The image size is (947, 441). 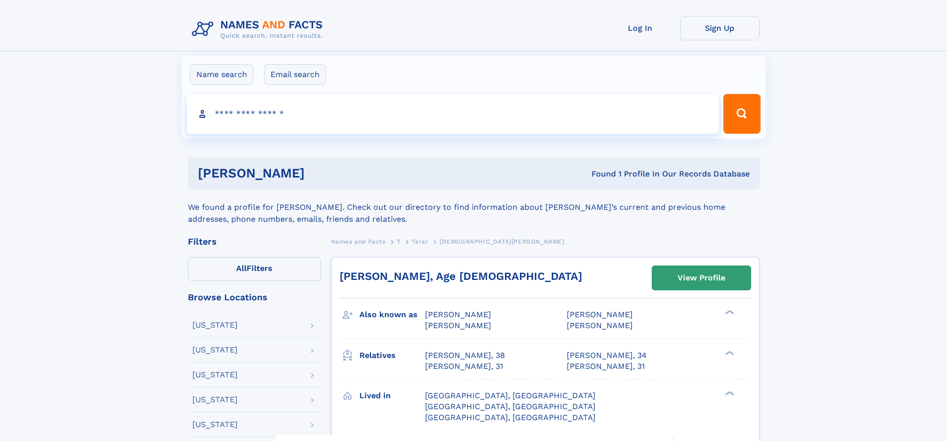 What do you see at coordinates (702, 278) in the screenshot?
I see `a: View Profile` at bounding box center [702, 278].